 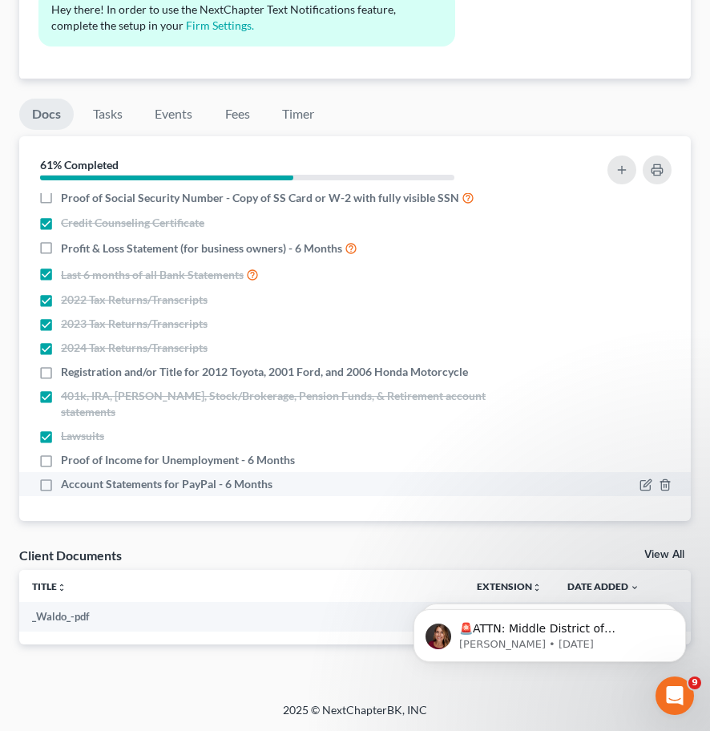 What do you see at coordinates (173, 69) in the screenshot?
I see `p: Message from Katie, sent 1d ago` at bounding box center [173, 69].